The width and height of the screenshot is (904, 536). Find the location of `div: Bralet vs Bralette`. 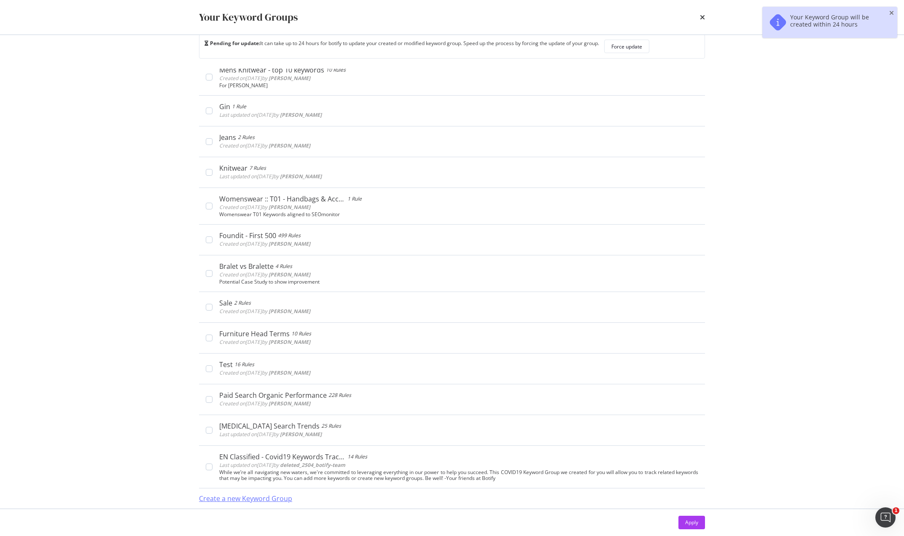

div: Bralet vs Bralette is located at coordinates (246, 266).